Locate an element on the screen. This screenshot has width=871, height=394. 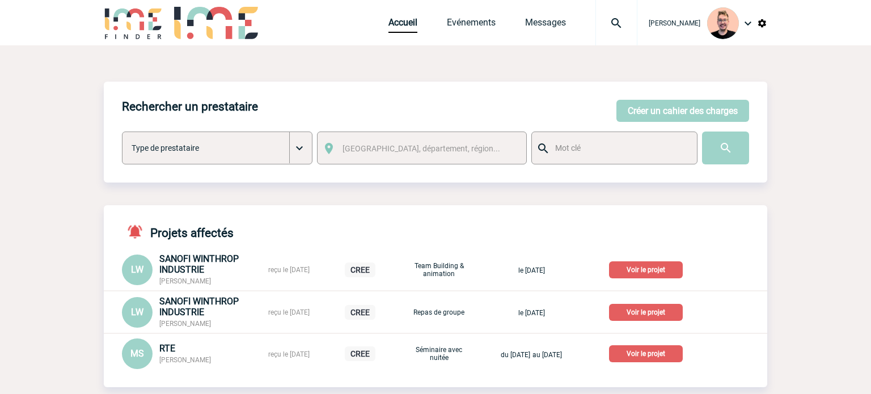
input: Submit is located at coordinates (726, 148).